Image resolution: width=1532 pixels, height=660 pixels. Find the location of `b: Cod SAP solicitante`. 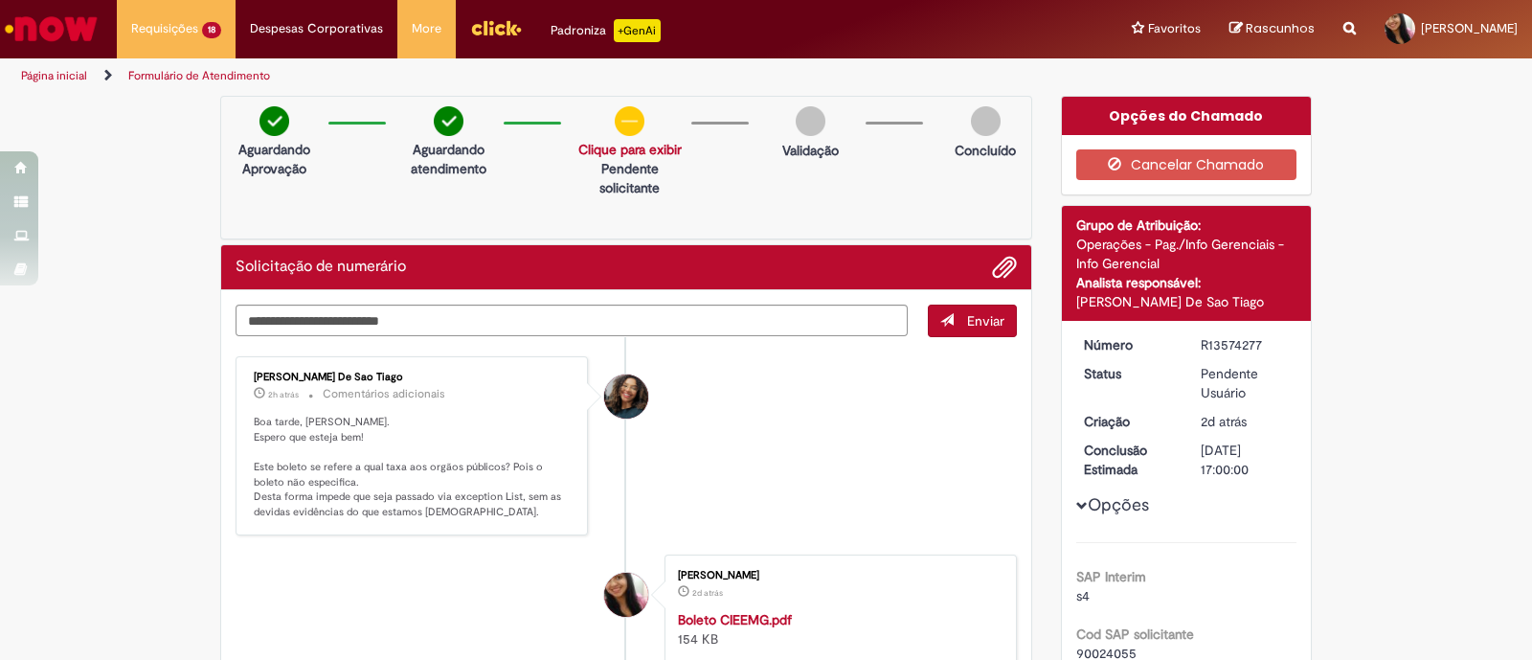

b: Cod SAP solicitante is located at coordinates (1134, 634).